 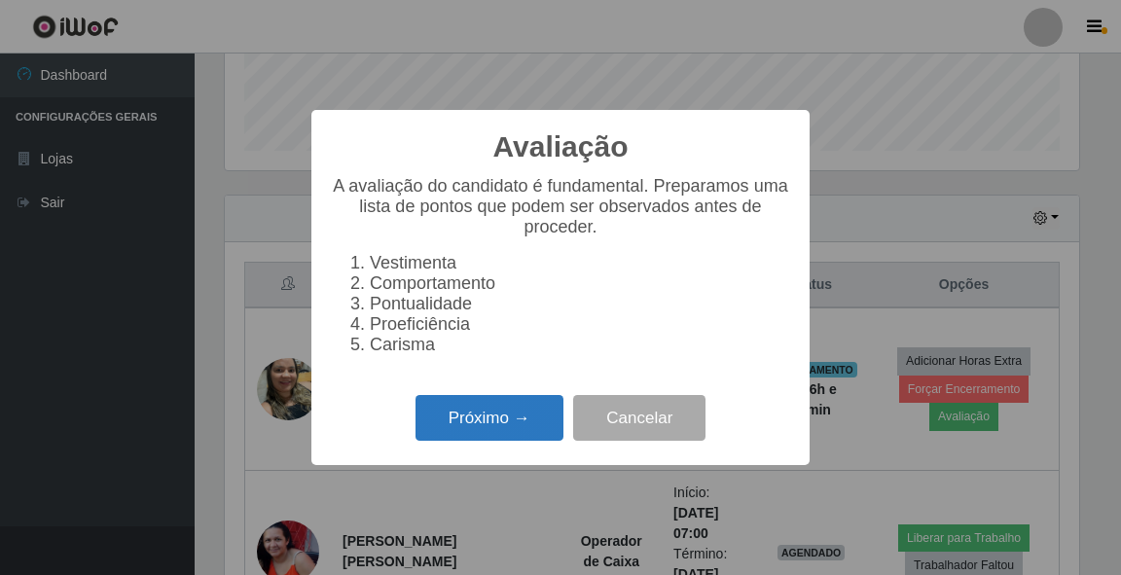 What do you see at coordinates (580, 263) in the screenshot?
I see `li: Vestimenta` at bounding box center [580, 263].